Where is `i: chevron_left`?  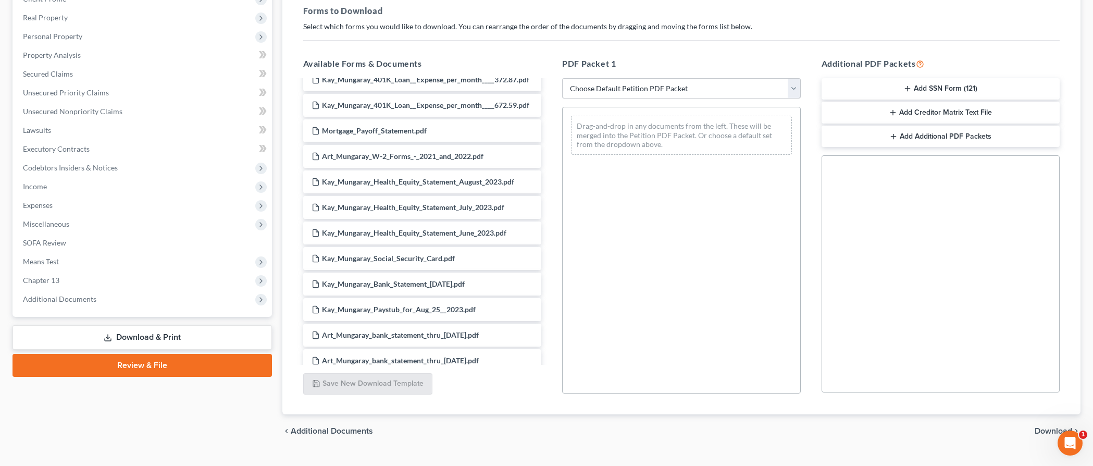 i: chevron_left is located at coordinates (286, 431).